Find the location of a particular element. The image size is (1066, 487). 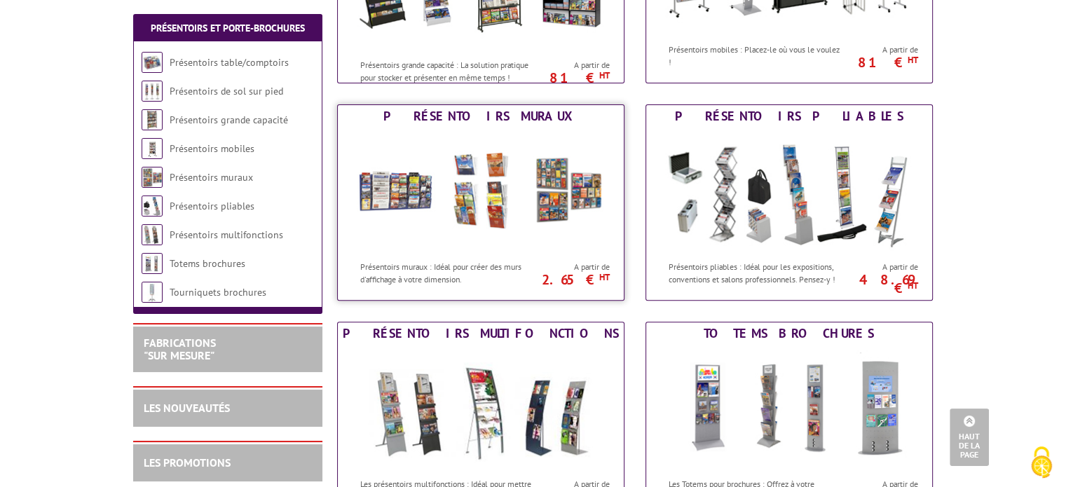

a: FABRICATIONS"Sur Mesure" is located at coordinates (179, 349).